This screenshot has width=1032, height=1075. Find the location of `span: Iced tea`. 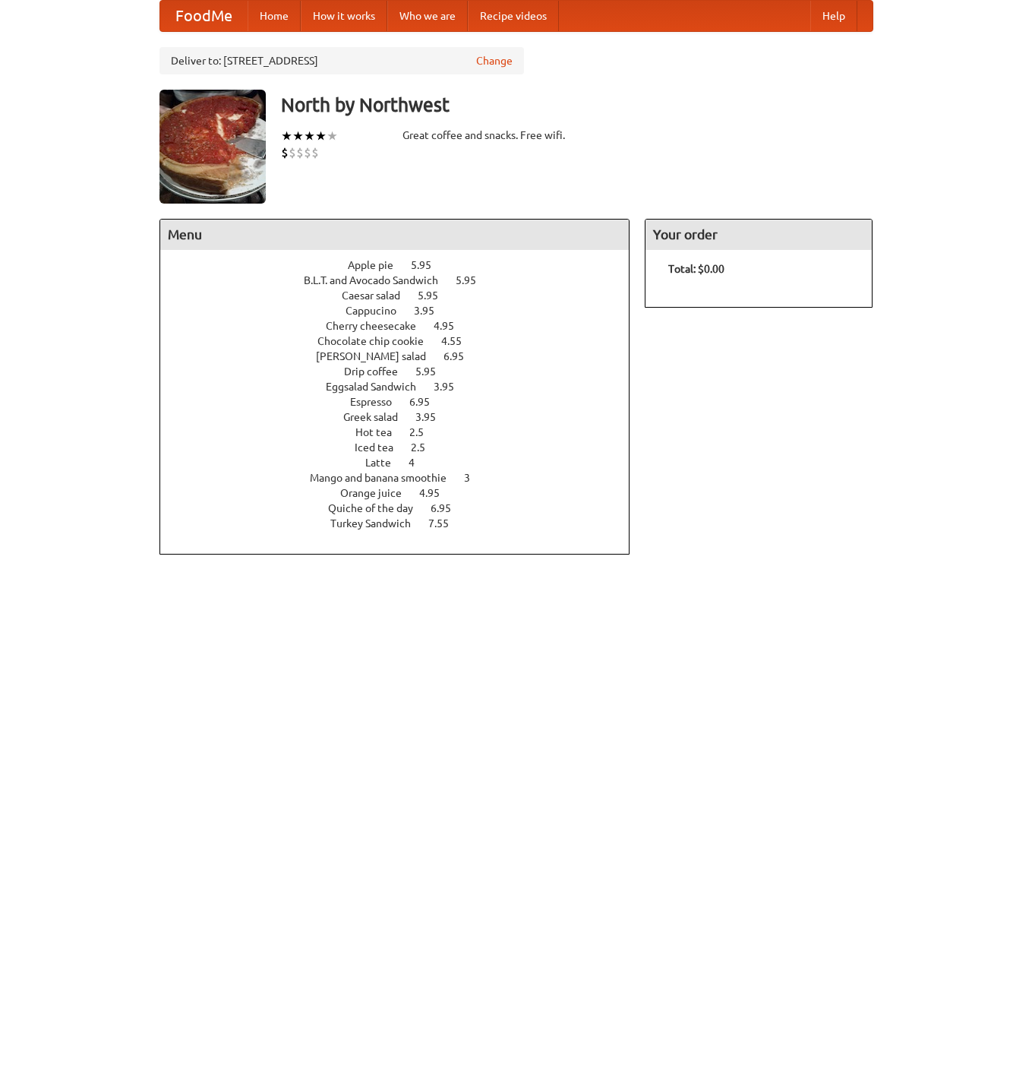

span: Iced tea is located at coordinates (381, 447).